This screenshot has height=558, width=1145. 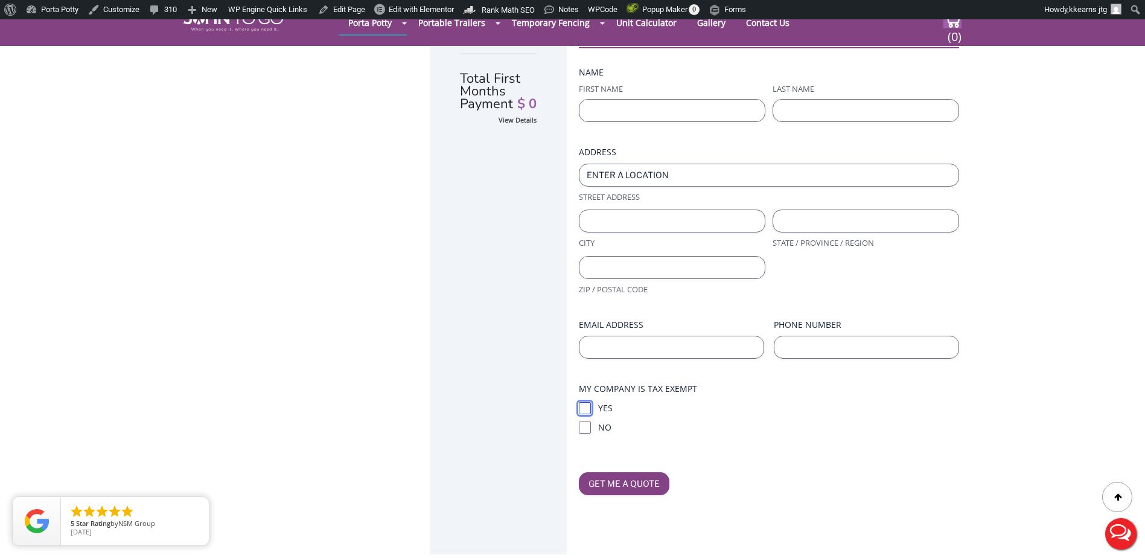 What do you see at coordinates (136, 523) in the screenshot?
I see `span: NSM Group` at bounding box center [136, 523].